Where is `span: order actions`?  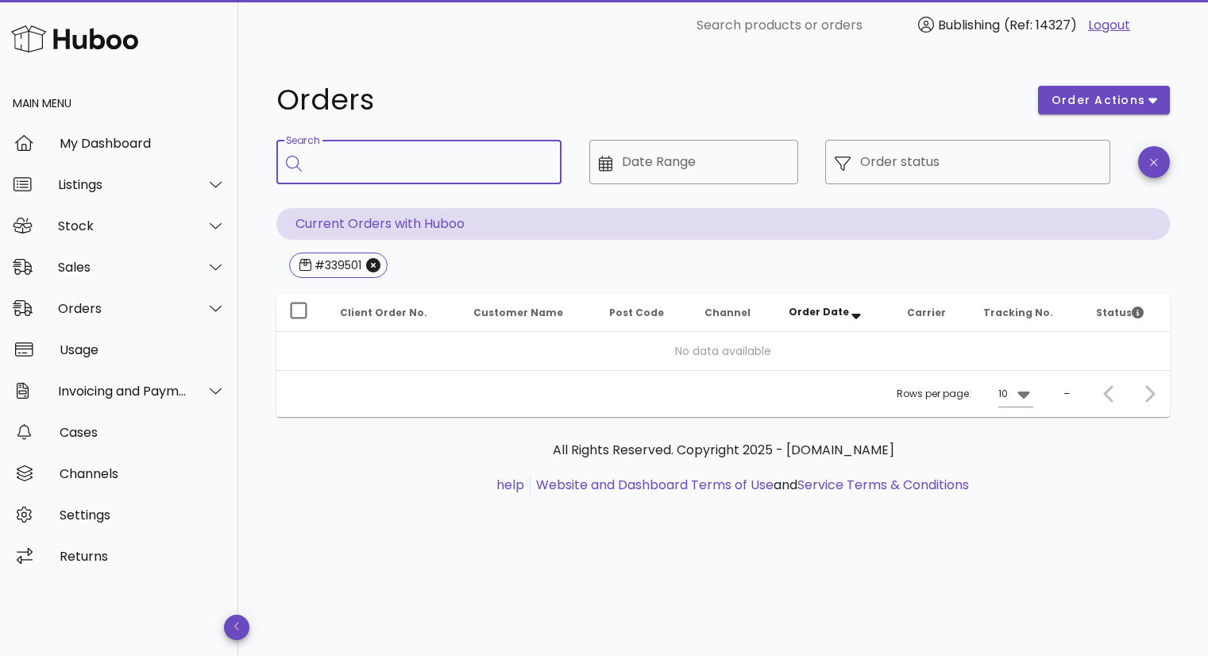
span: order actions is located at coordinates (1098, 100).